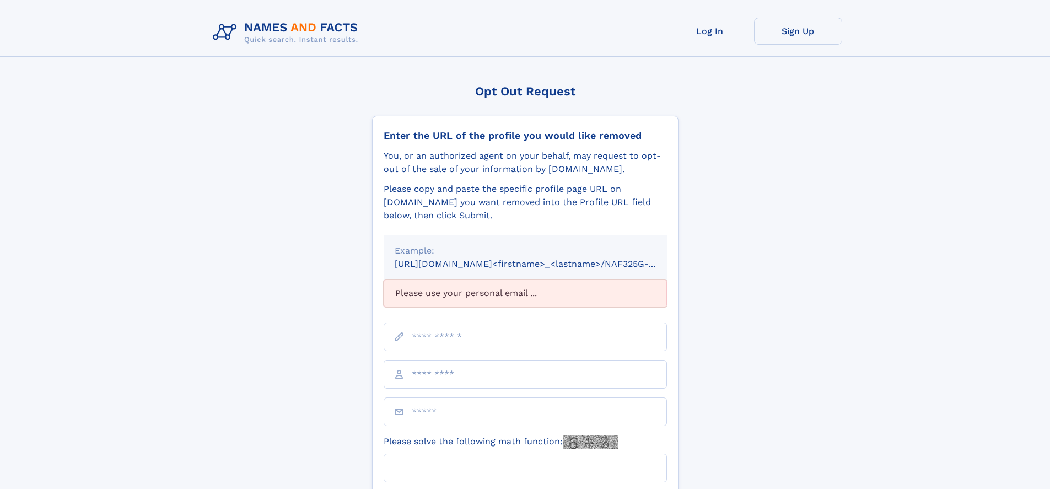 The width and height of the screenshot is (1050, 489). What do you see at coordinates (710, 31) in the screenshot?
I see `a: Log In` at bounding box center [710, 31].